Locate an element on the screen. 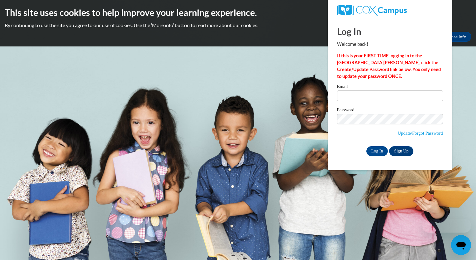 The height and width of the screenshot is (260, 476). label: Email is located at coordinates (390, 87).